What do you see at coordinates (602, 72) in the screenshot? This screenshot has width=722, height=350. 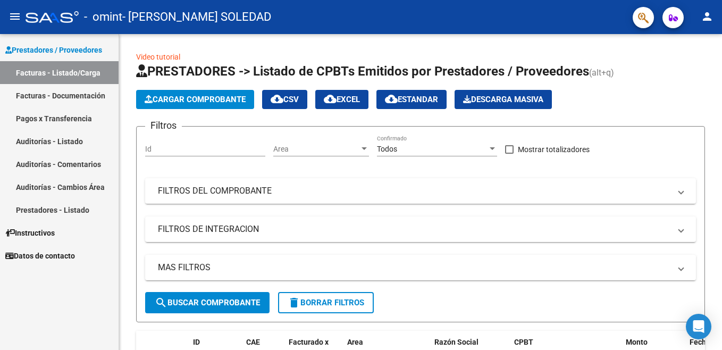 I see `span: (alt+q)` at bounding box center [602, 72].